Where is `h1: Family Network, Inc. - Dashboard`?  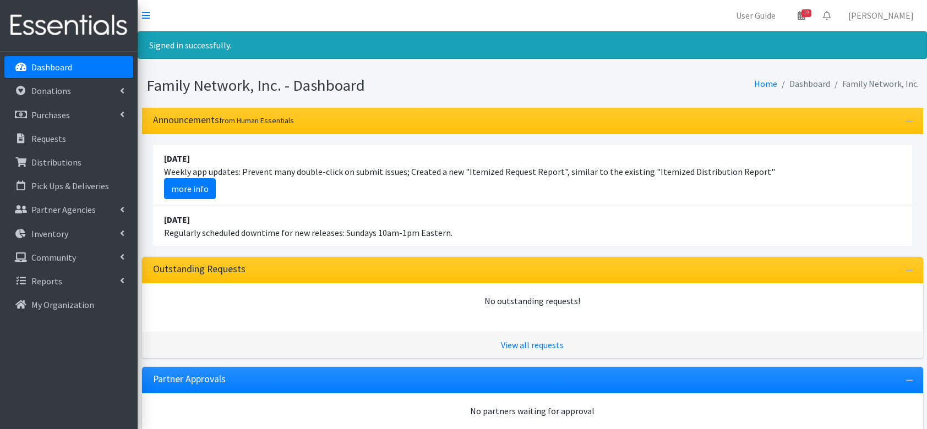
h1: Family Network, Inc. - Dashboard is located at coordinates (338, 85).